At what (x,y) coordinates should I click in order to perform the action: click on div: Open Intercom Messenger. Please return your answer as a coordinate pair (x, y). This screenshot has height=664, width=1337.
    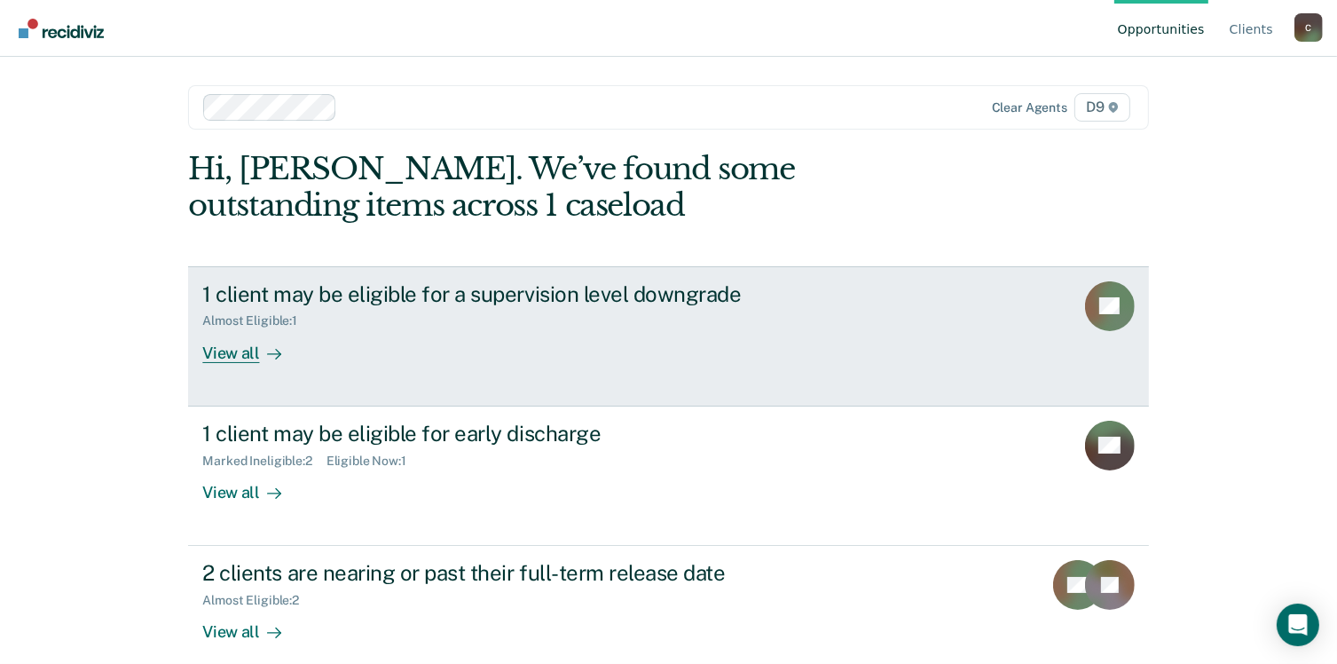
    Looking at the image, I should click on (1298, 625).